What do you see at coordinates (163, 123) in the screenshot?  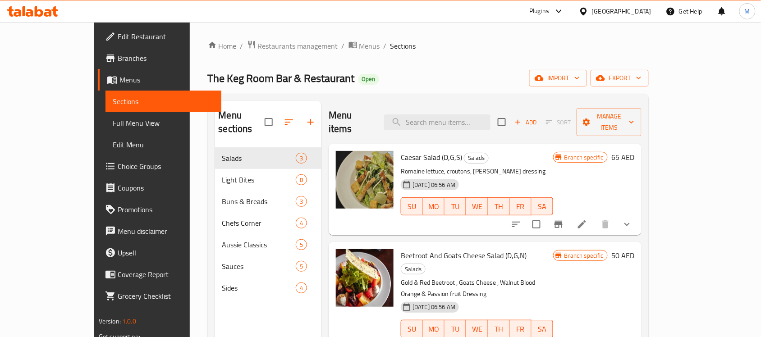 I see `span: Full Menu View` at bounding box center [163, 123].